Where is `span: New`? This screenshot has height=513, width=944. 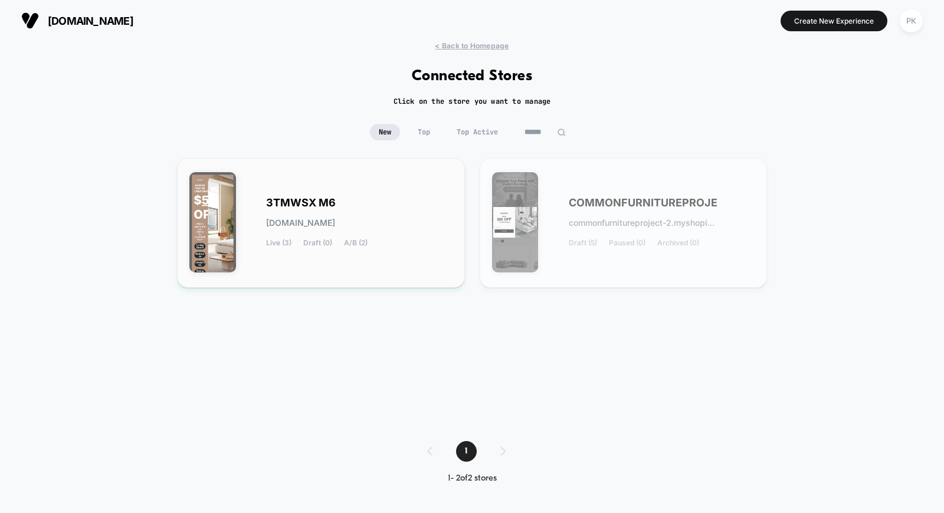
span: New is located at coordinates (384, 132).